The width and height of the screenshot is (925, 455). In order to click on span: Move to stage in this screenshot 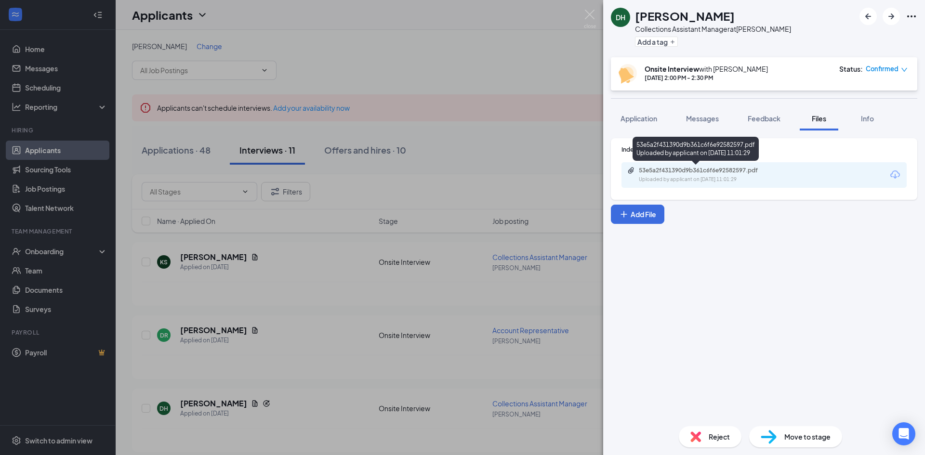, I will do `click(807, 437)`.